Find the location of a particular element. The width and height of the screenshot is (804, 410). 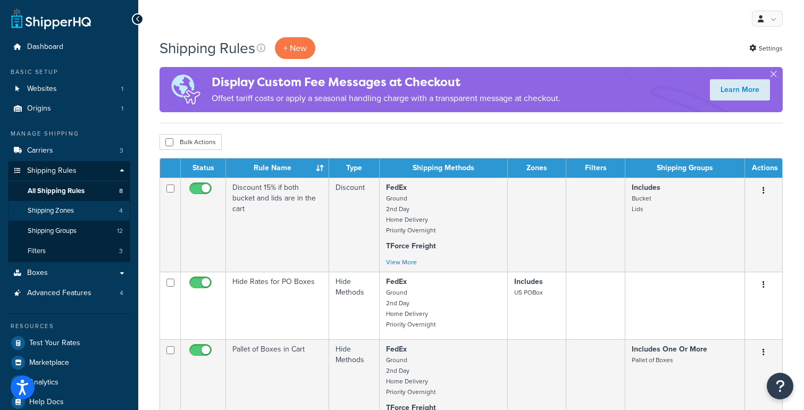

strong: TForce Freight is located at coordinates (411, 246).